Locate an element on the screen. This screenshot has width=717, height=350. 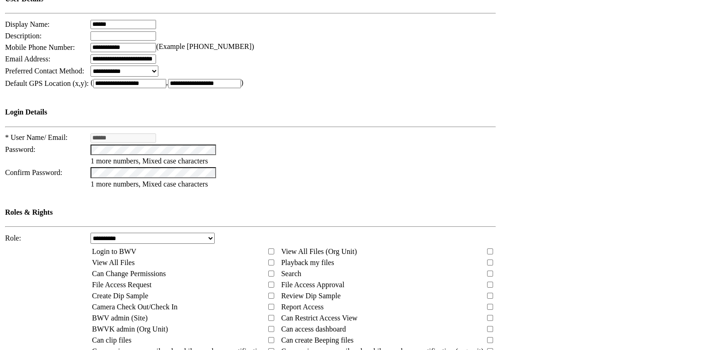
span: Can clip files is located at coordinates (111, 340).